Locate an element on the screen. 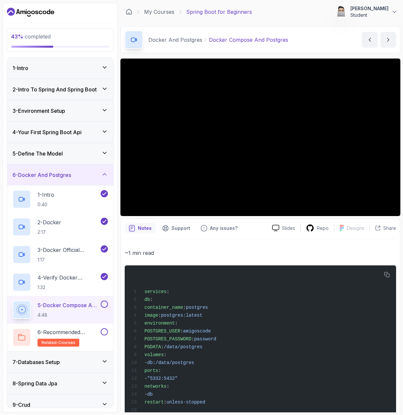 The width and height of the screenshot is (403, 415). button: 6-Docker And Postgres is located at coordinates (60, 175).